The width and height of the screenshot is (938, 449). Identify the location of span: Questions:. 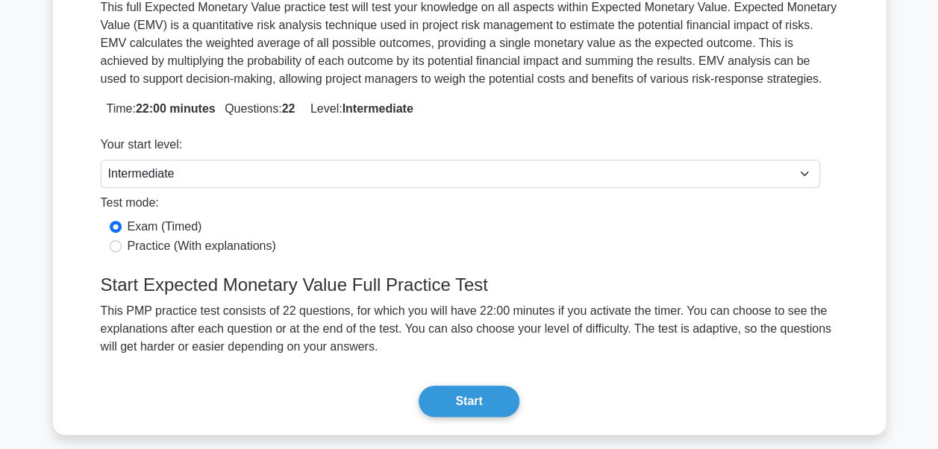
(257, 108).